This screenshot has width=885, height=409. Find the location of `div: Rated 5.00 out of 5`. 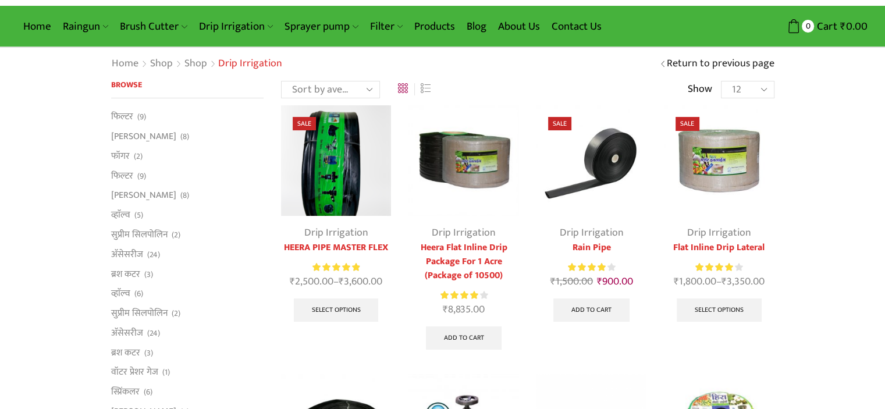

div: Rated 5.00 out of 5 is located at coordinates (336, 267).